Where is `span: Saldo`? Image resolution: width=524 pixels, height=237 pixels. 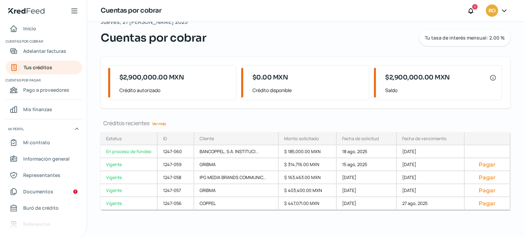 span: Saldo is located at coordinates (441, 90).